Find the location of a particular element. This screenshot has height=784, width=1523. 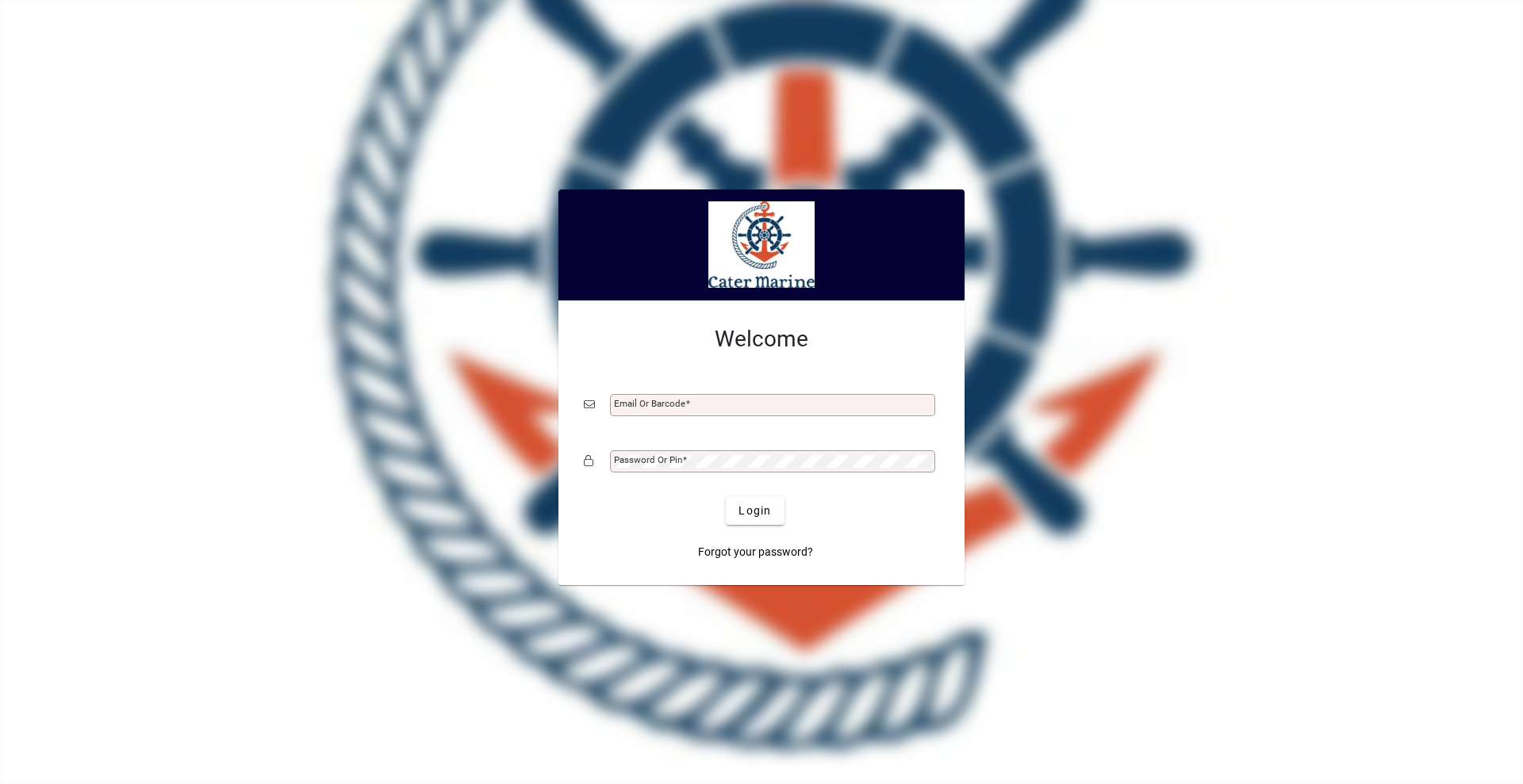

mat-label: Password or Pin is located at coordinates (647, 460).